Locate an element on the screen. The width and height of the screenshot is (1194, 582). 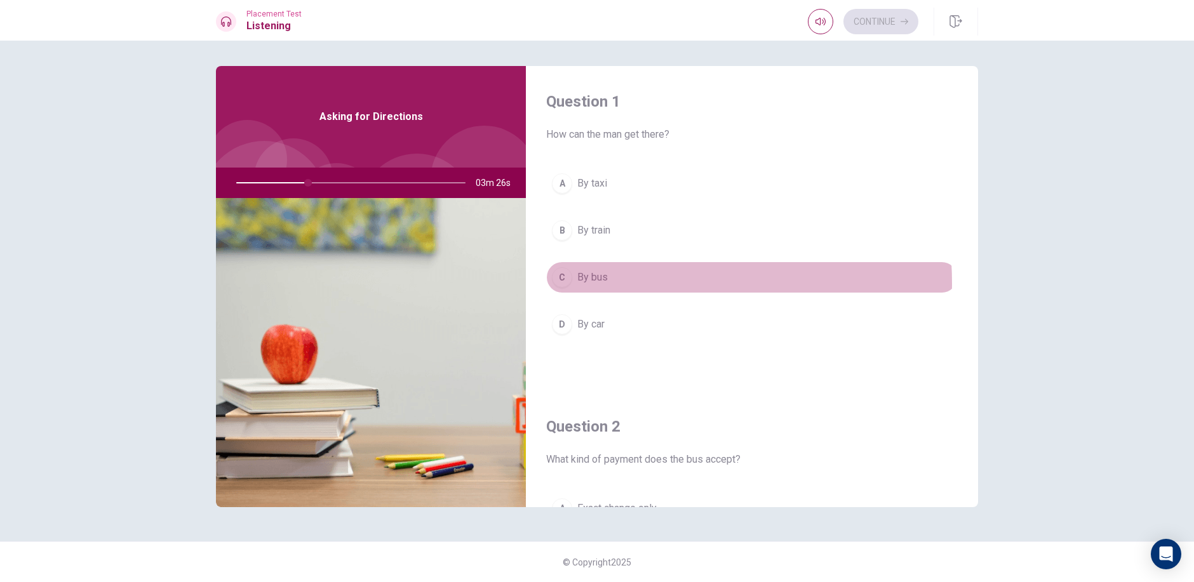
button: ABy taxi is located at coordinates (752, 184).